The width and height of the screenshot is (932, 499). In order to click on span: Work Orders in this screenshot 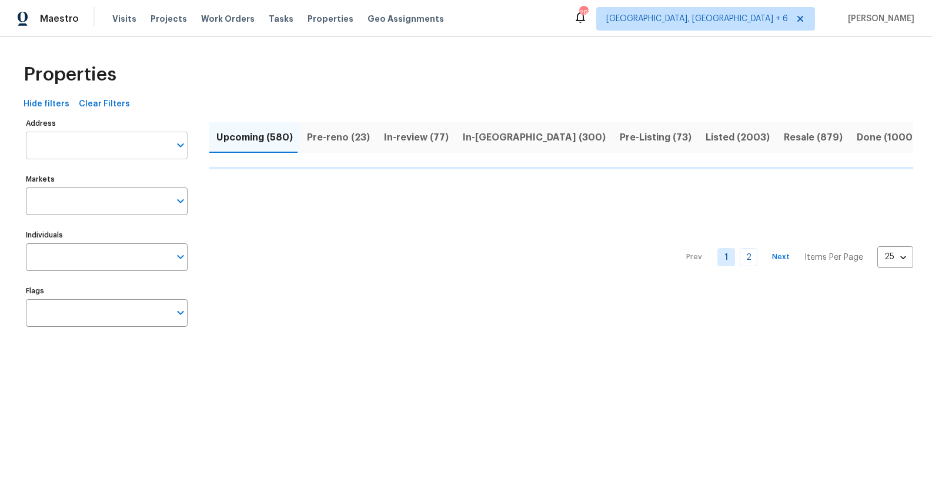, I will do `click(228, 19)`.